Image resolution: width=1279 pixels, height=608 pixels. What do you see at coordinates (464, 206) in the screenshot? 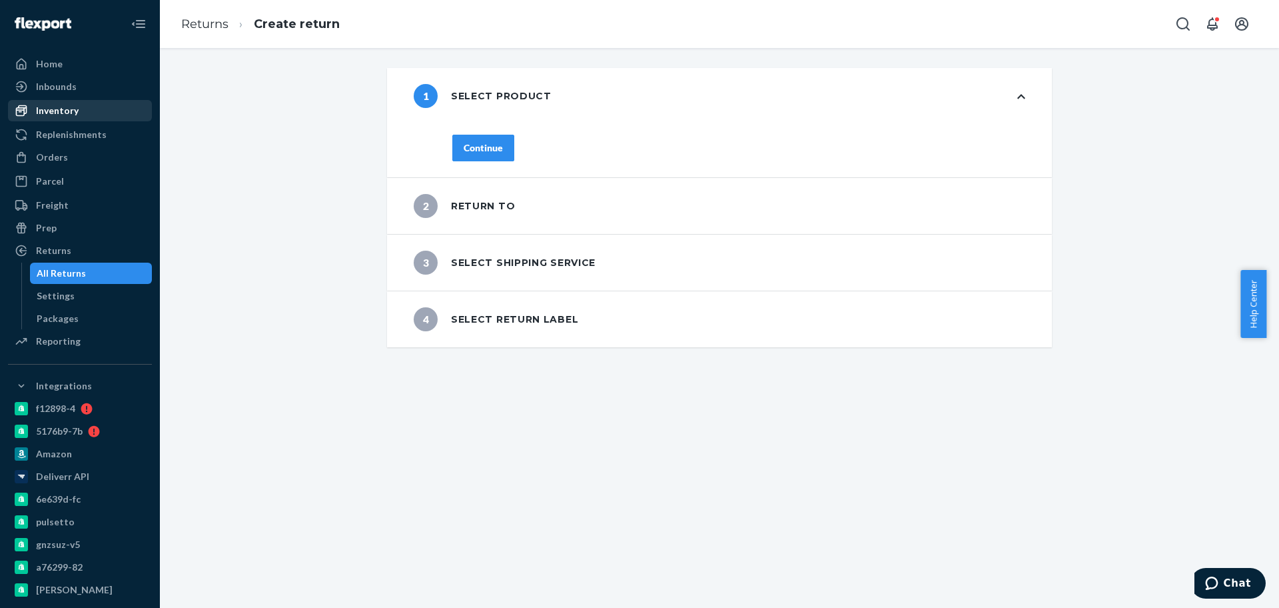
I see `div: Return to` at bounding box center [464, 206].